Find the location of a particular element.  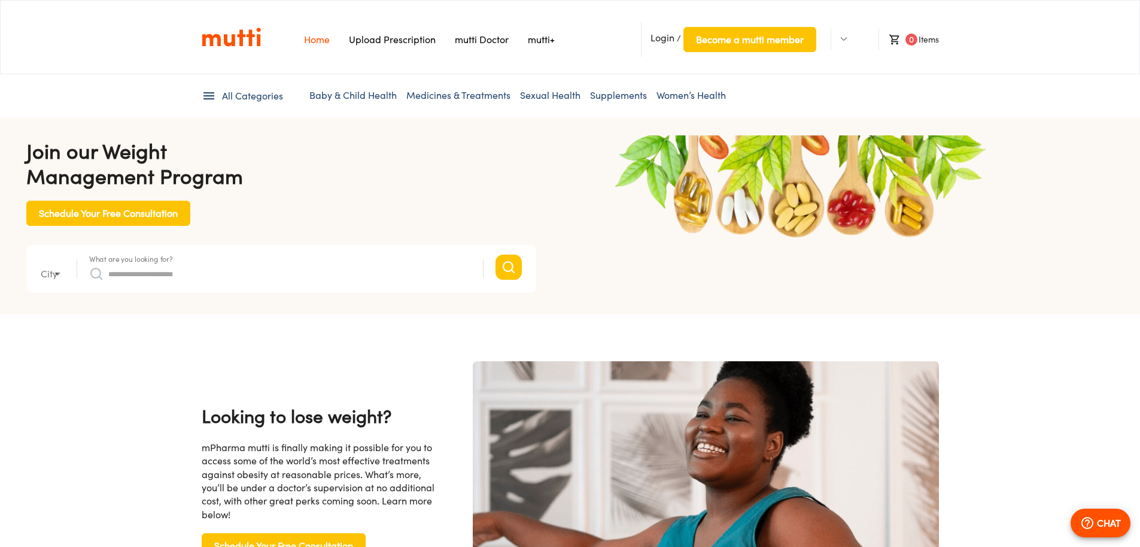

a: Navigates to mutti+ page is located at coordinates (541, 40).